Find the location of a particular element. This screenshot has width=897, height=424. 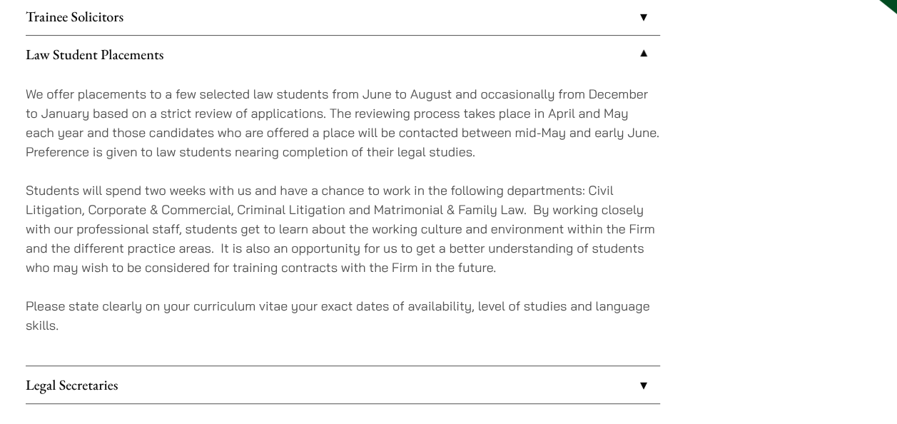

div: Law Student Placements is located at coordinates (343, 219).